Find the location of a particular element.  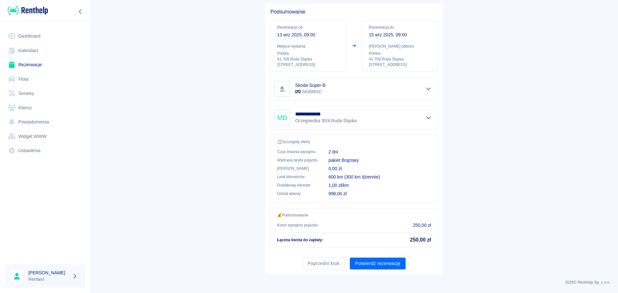

a: Ustawienia is located at coordinates (45, 151).